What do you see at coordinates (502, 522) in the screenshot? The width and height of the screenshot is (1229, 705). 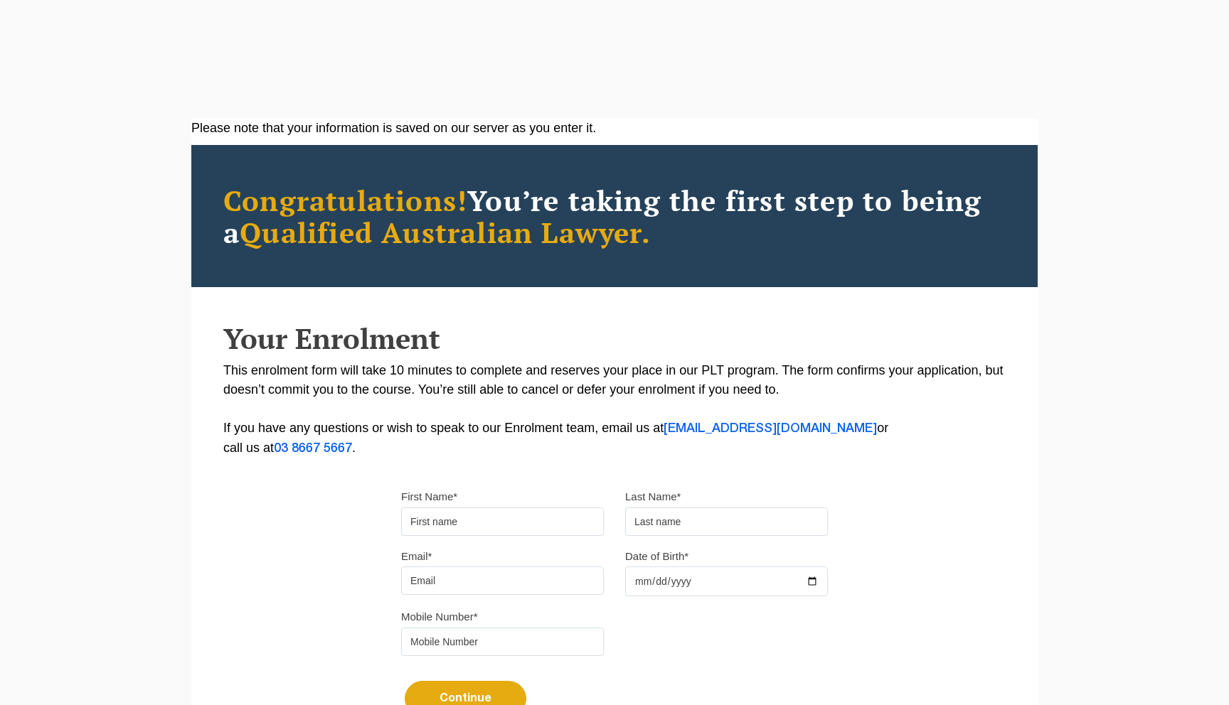 I see `input: First name` at bounding box center [502, 522].